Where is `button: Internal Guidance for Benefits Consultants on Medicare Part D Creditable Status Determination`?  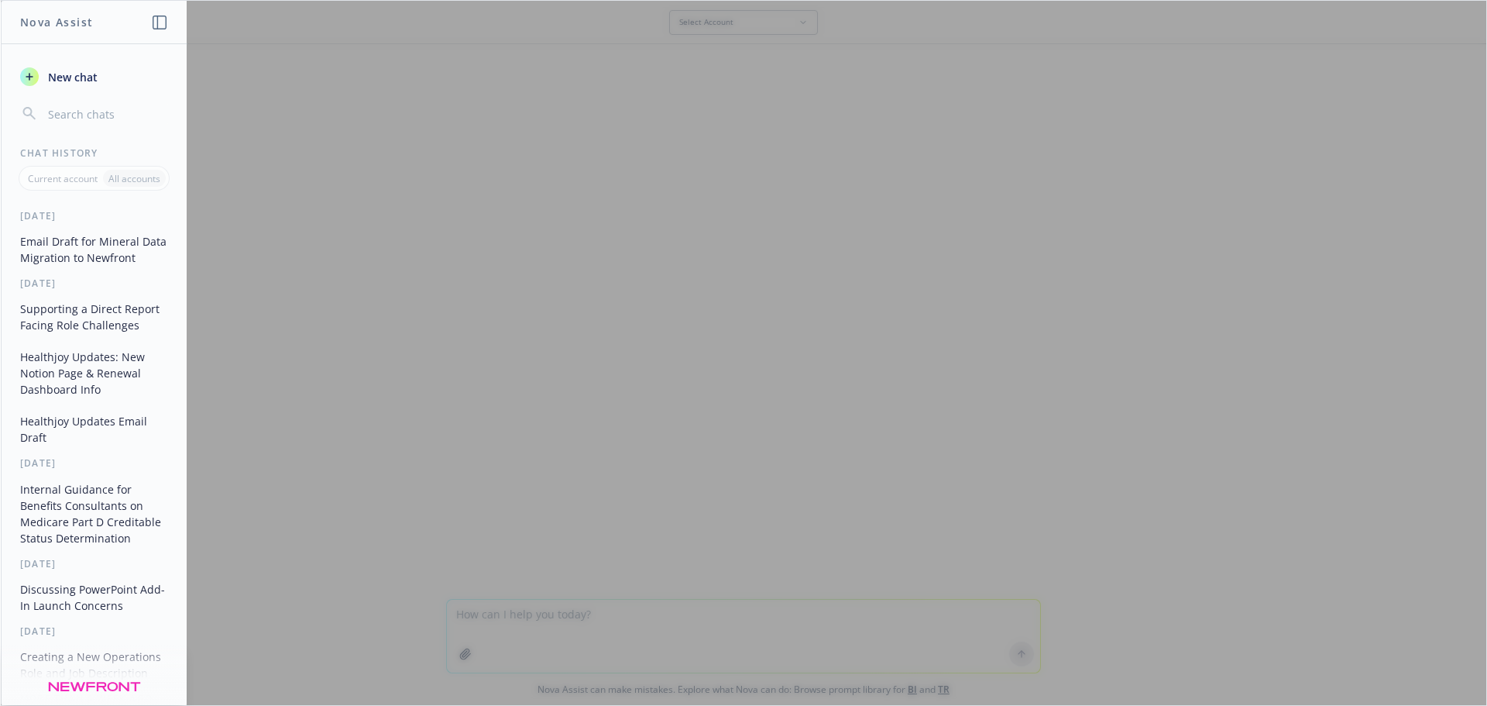 button: Internal Guidance for Benefits Consultants on Medicare Part D Creditable Status Determination is located at coordinates (94, 514).